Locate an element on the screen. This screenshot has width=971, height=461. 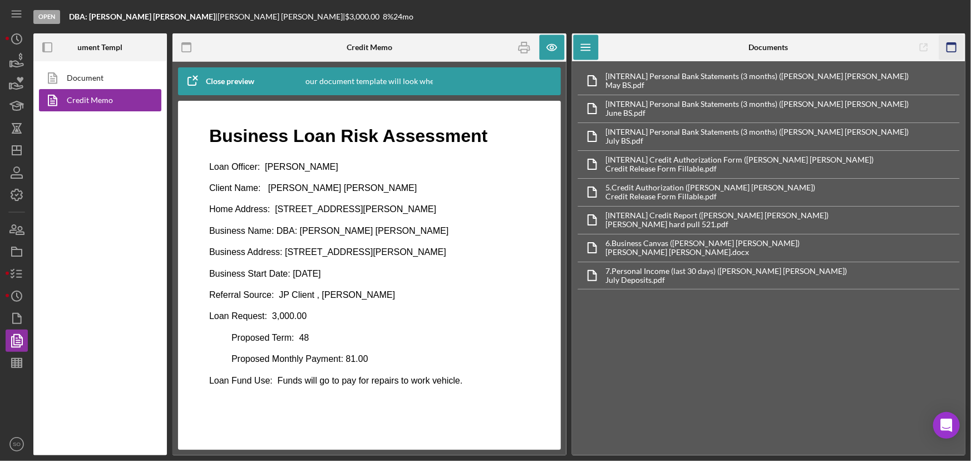
div: This is how your document template will look when completed is located at coordinates (369, 81).